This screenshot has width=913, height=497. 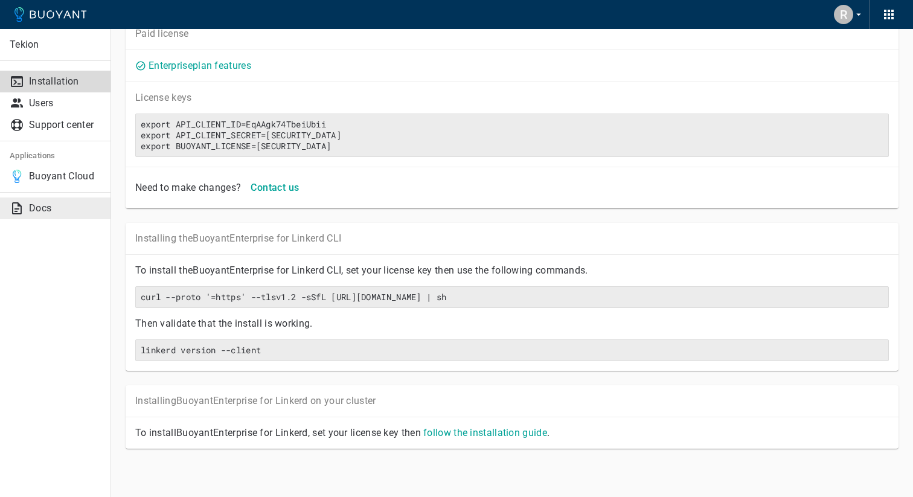 I want to click on p: Paid license, so click(x=512, y=34).